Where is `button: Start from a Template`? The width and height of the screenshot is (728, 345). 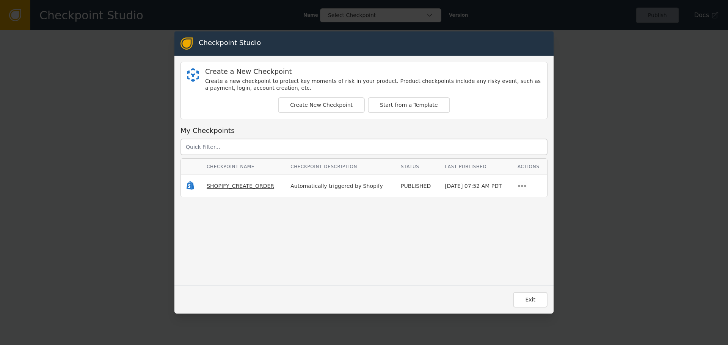
button: Start from a Template is located at coordinates (409, 105).